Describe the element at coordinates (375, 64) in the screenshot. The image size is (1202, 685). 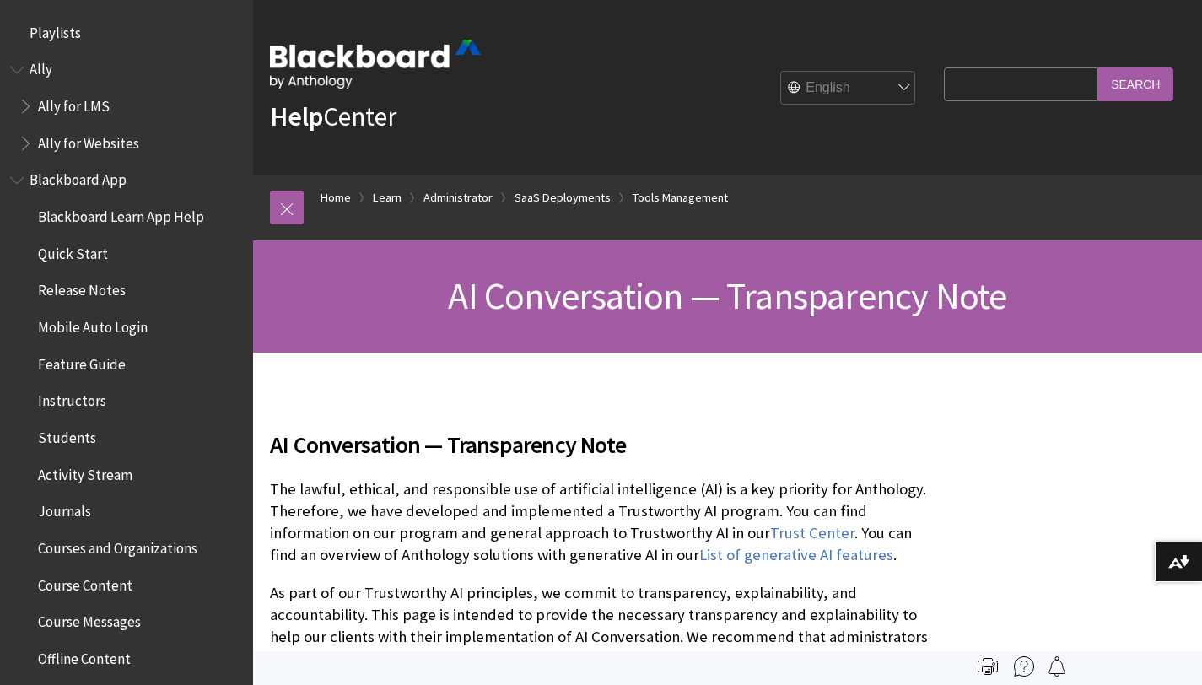
I see `img: Blackboard by Anthology` at that location.